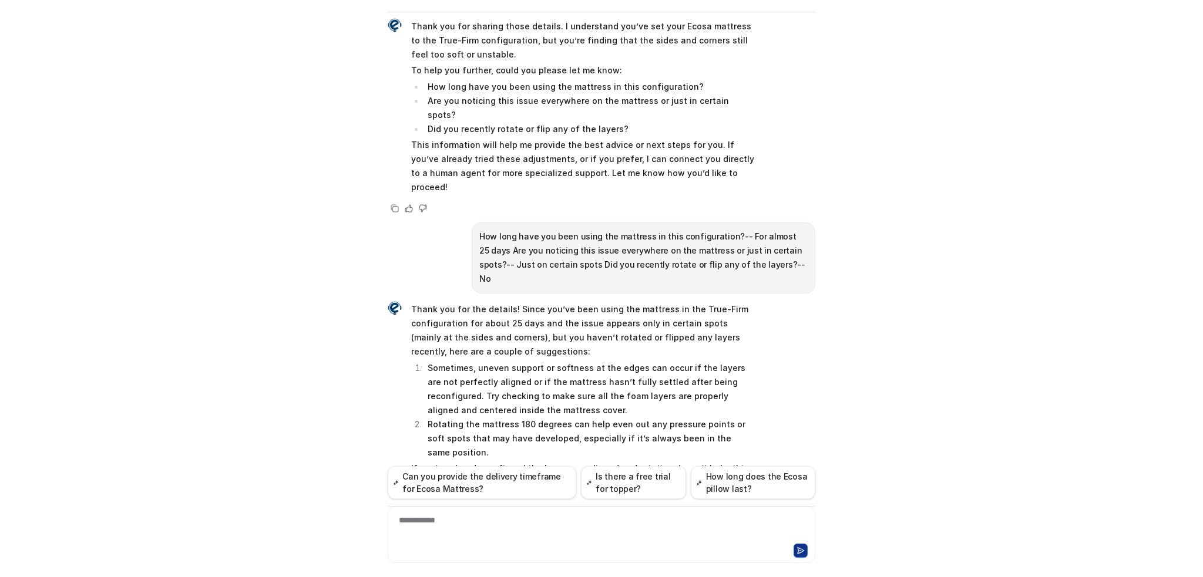 The height and width of the screenshot is (577, 1203). I want to click on li: Are you noticing this issue everywhere on the mattress or just in certain spots?, so click(589, 108).